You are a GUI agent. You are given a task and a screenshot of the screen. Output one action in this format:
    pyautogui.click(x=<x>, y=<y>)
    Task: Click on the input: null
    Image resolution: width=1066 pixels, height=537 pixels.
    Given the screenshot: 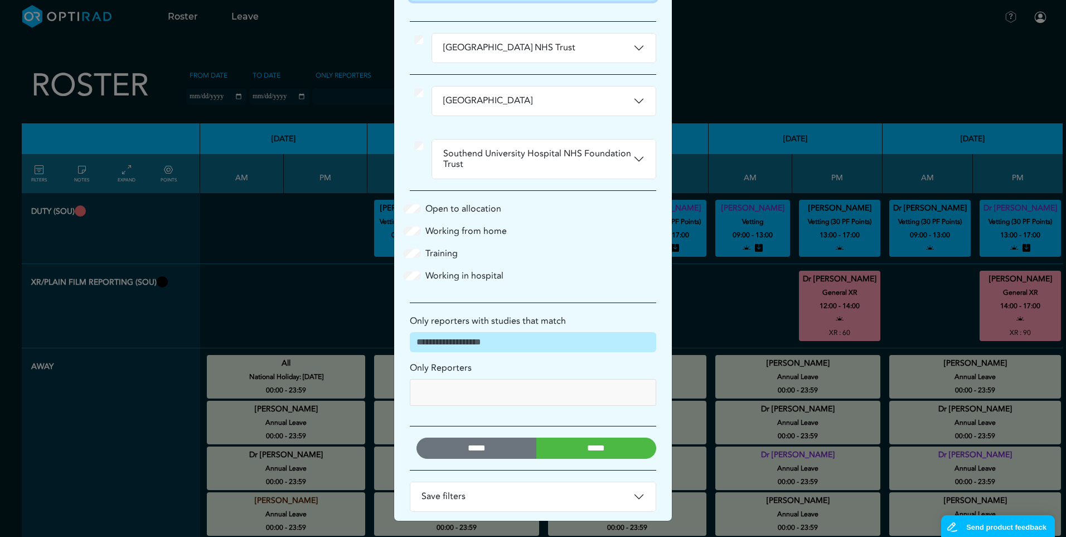 What is the action you would take?
    pyautogui.click(x=455, y=392)
    